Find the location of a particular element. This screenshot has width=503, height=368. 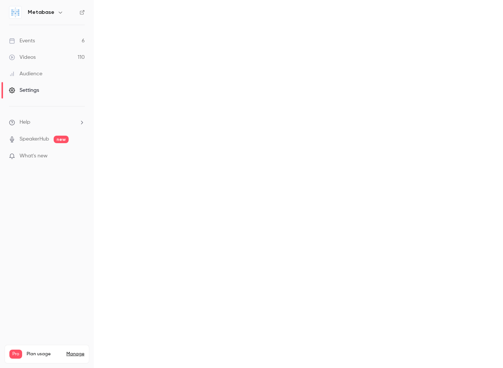

span: new is located at coordinates (61, 139).